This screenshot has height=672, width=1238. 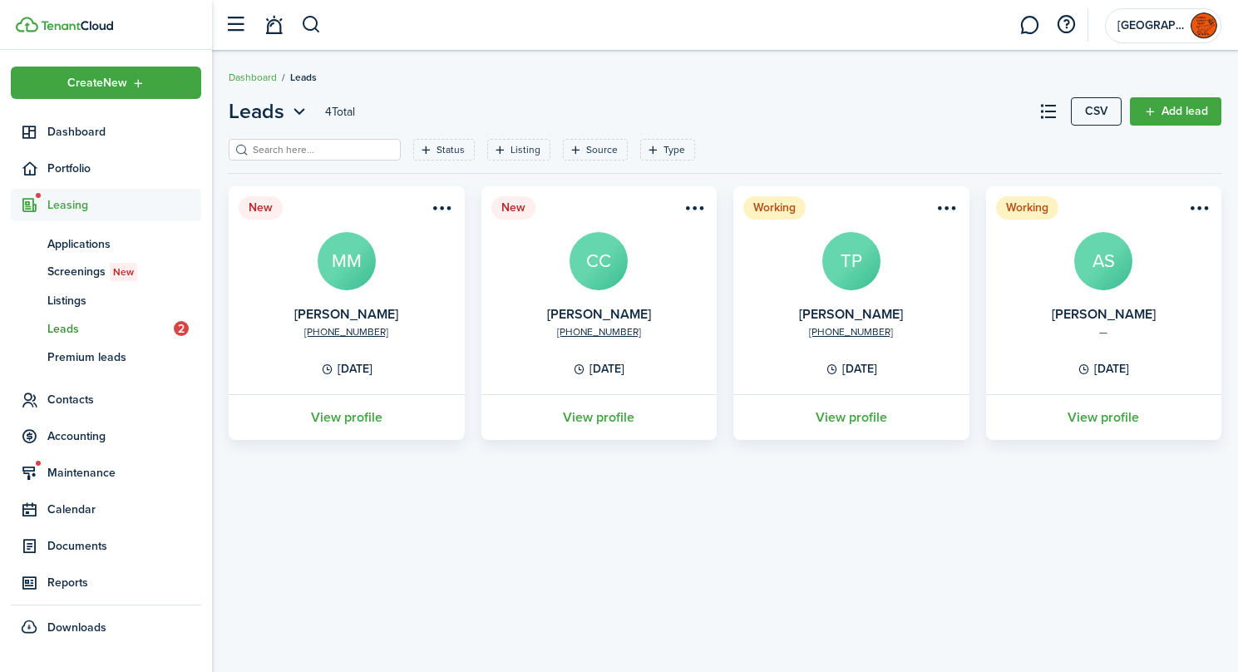 What do you see at coordinates (1103, 314) in the screenshot?
I see `h2: Austin Stotts` at bounding box center [1103, 314].